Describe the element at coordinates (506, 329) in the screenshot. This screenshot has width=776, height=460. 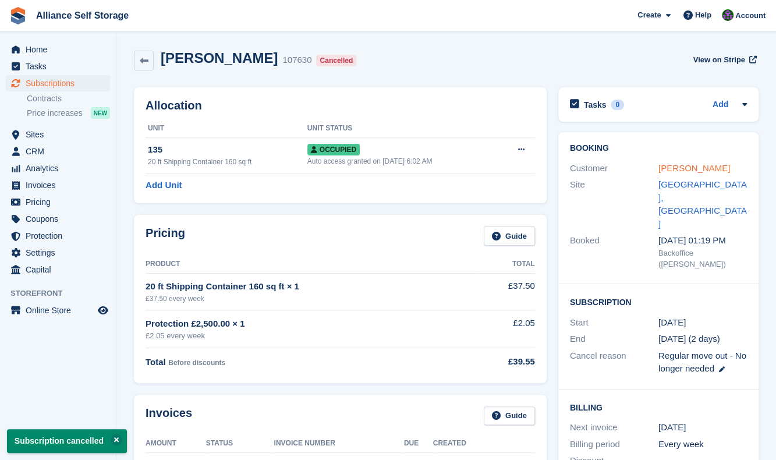
I see `td: £2.05` at that location.